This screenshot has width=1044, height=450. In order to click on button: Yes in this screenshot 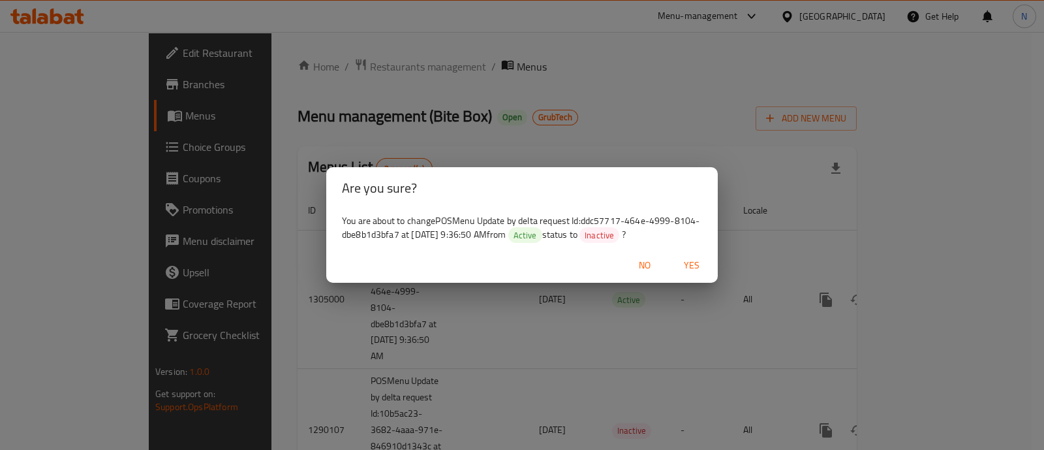, I will do `click(692, 265)`.